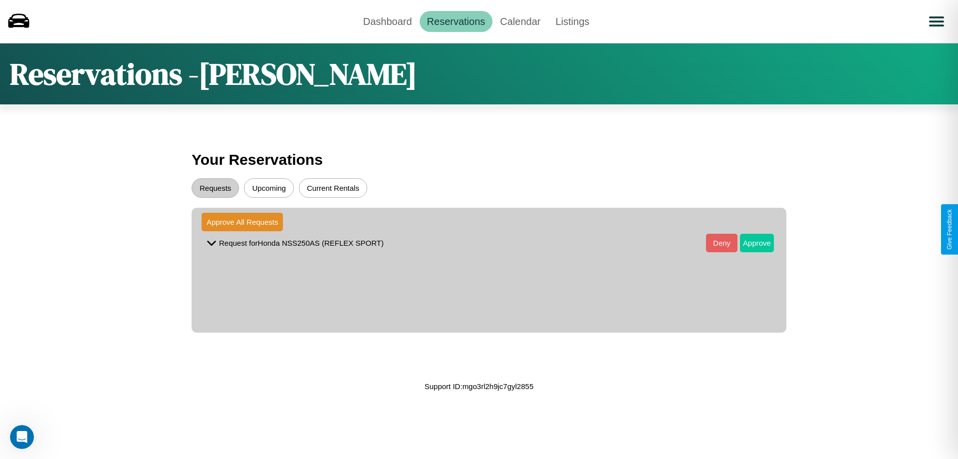  Describe the element at coordinates (479, 386) in the screenshot. I see `p: Support ID: mgo3rl2h9jc7gyl2855` at that location.